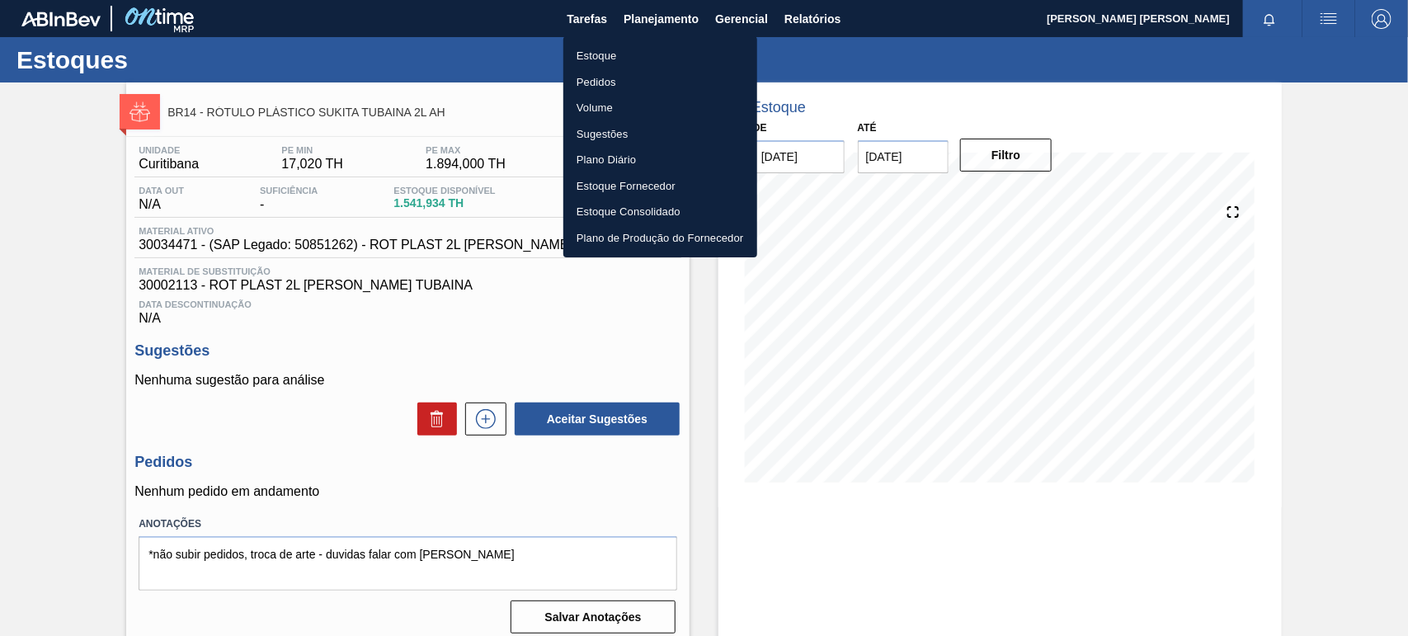 This screenshot has width=1408, height=636. Describe the element at coordinates (660, 82) in the screenshot. I see `a: Pedidos` at that location.